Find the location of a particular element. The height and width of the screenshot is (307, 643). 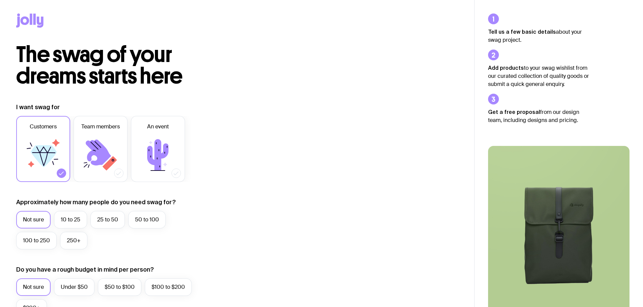

p: about your swag project. is located at coordinates (538, 36).